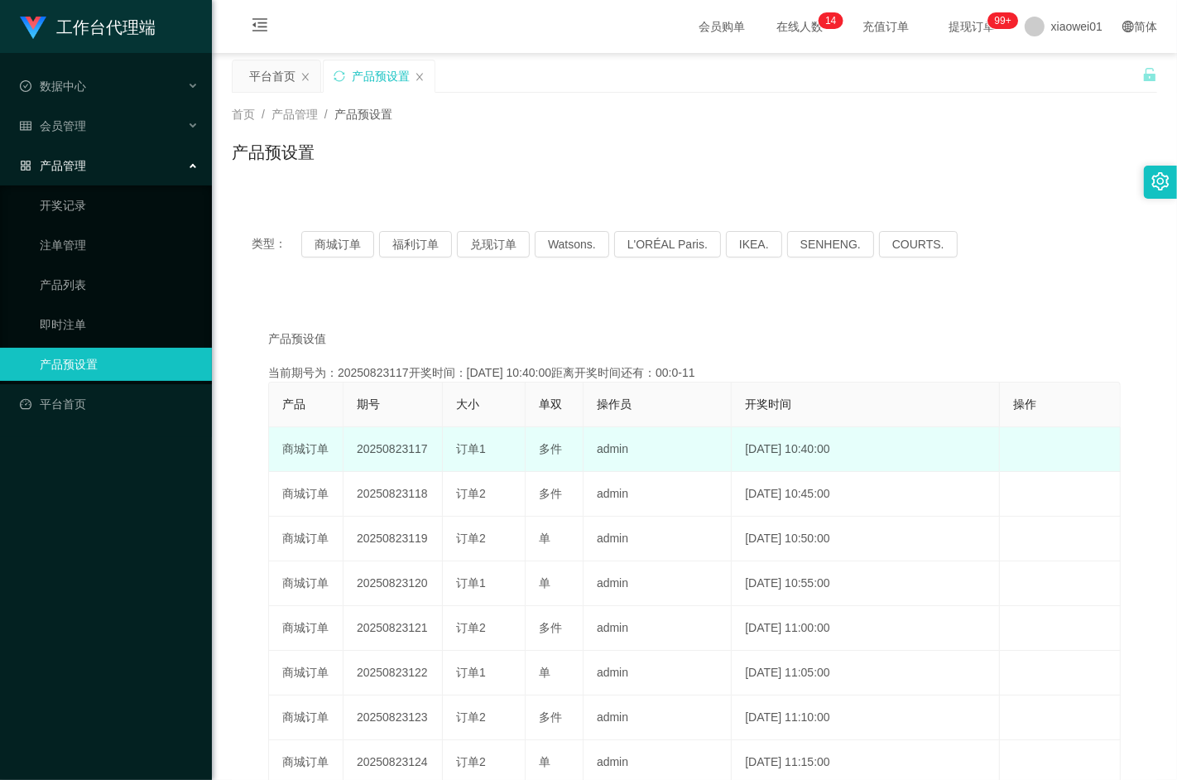  Describe the element at coordinates (834, 21) in the screenshot. I see `p: 4` at that location.